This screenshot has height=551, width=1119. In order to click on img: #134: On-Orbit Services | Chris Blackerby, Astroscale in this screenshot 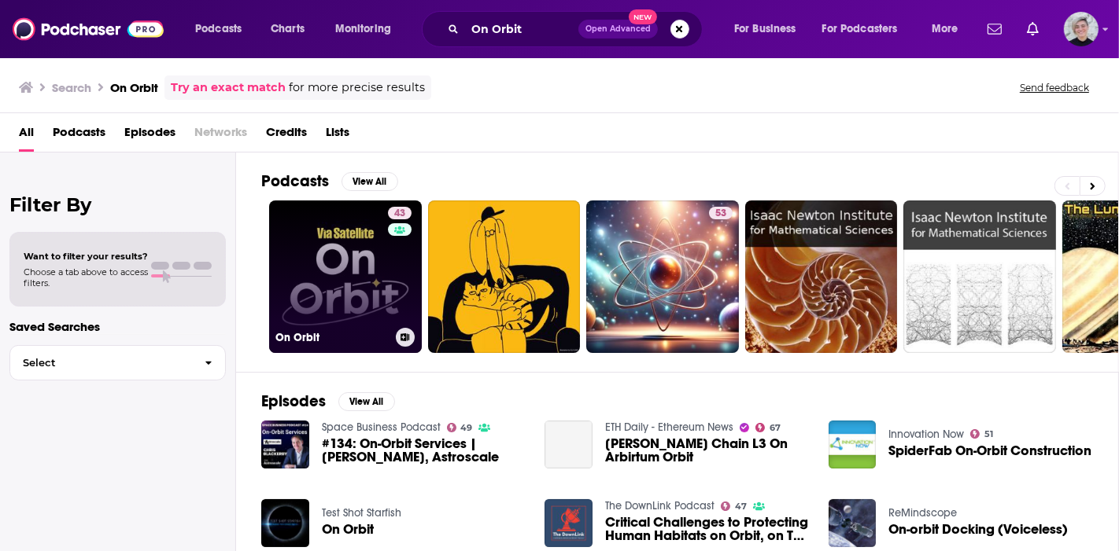, I will do `click(285, 444)`.